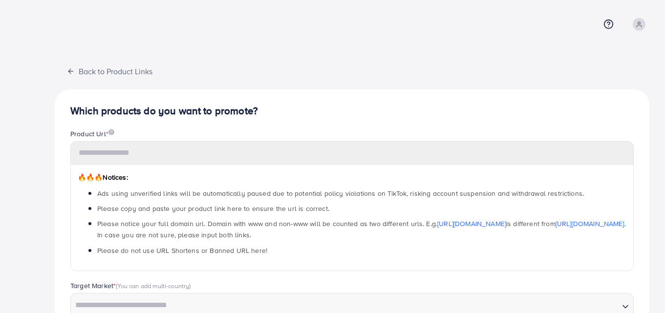  I want to click on img: image, so click(111, 132).